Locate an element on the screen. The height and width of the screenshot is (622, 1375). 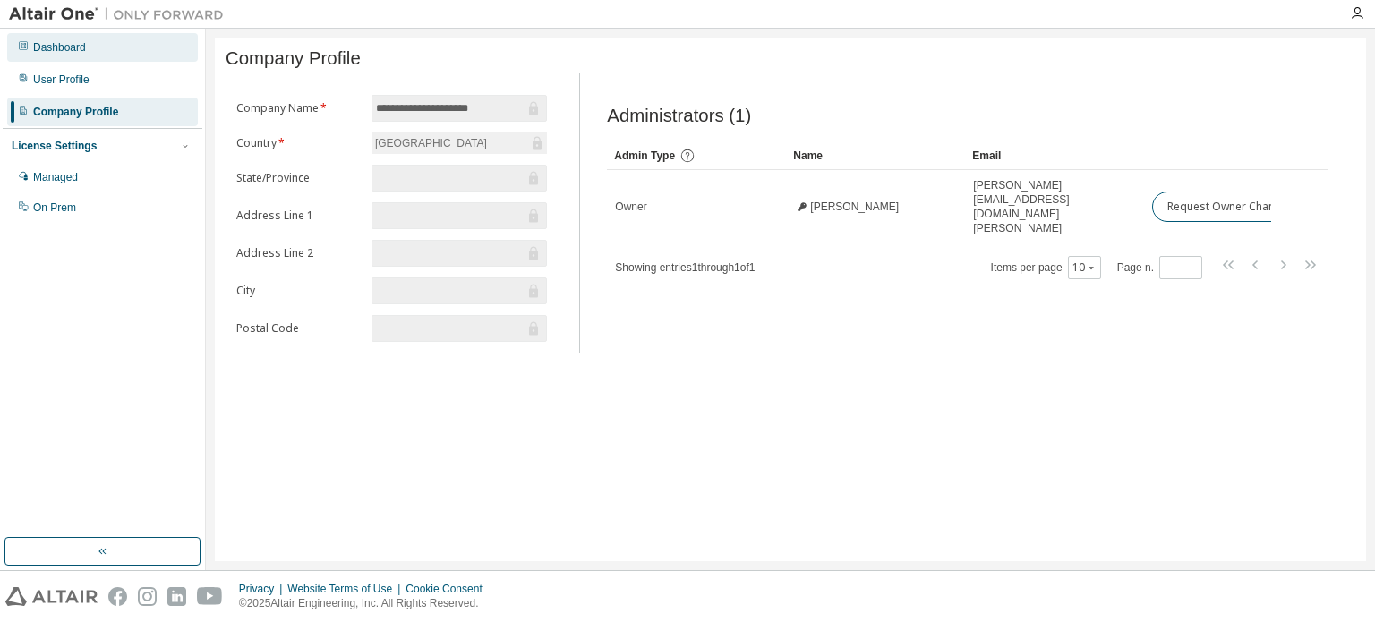
img: altair_logo.svg is located at coordinates (51, 596).